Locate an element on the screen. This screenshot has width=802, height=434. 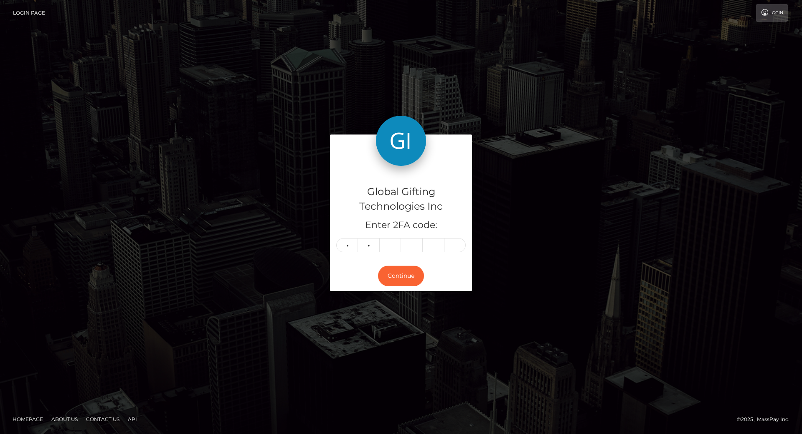
img: Global Gifting Technologies Inc is located at coordinates (401, 141).